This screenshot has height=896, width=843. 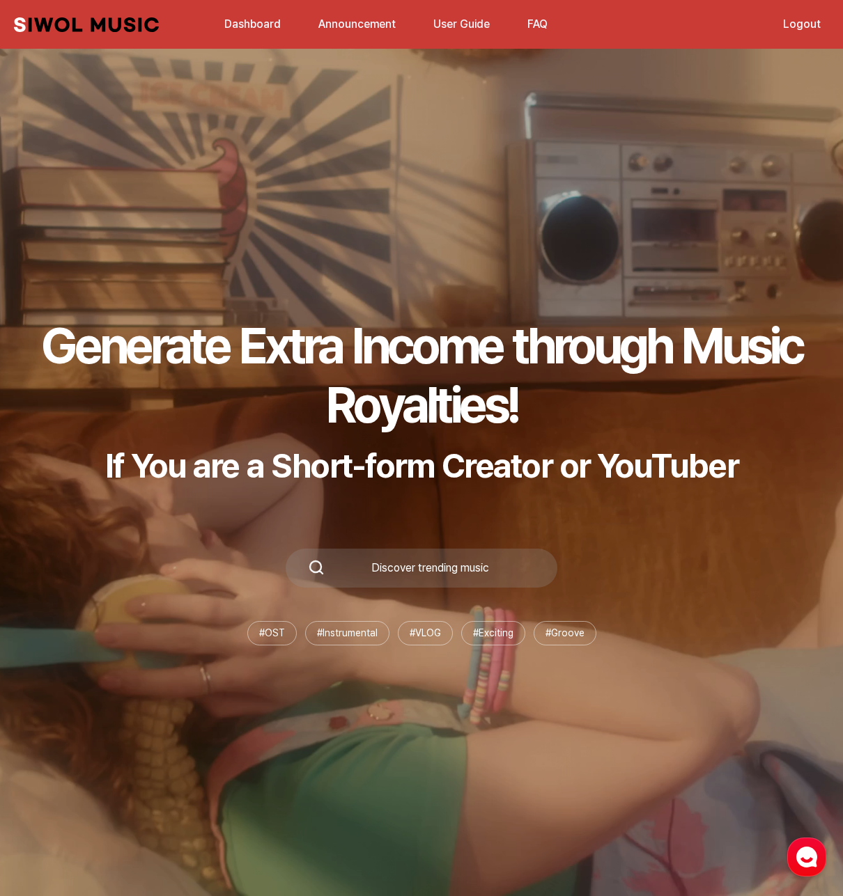 I want to click on li: # Groove, so click(x=565, y=633).